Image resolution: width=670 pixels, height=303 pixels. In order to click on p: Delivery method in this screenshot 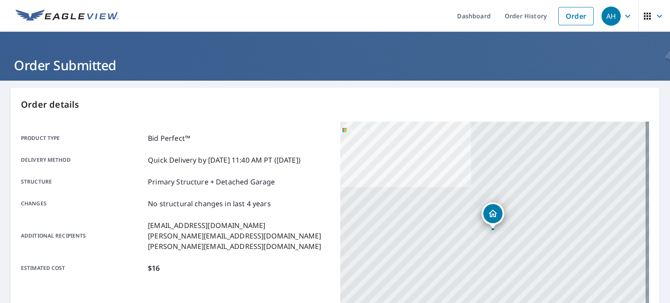, I will do `click(82, 160)`.